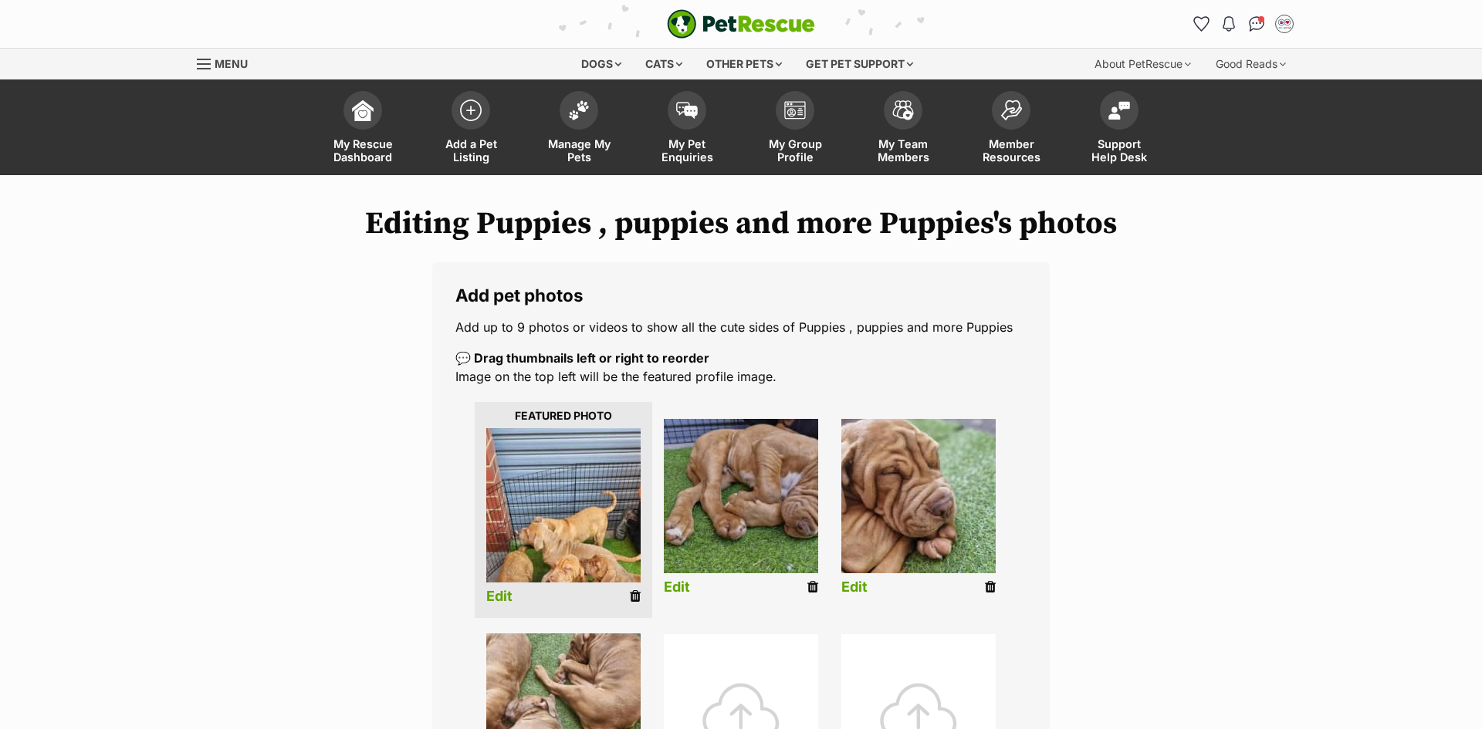  I want to click on span: My Group Profile, so click(795, 151).